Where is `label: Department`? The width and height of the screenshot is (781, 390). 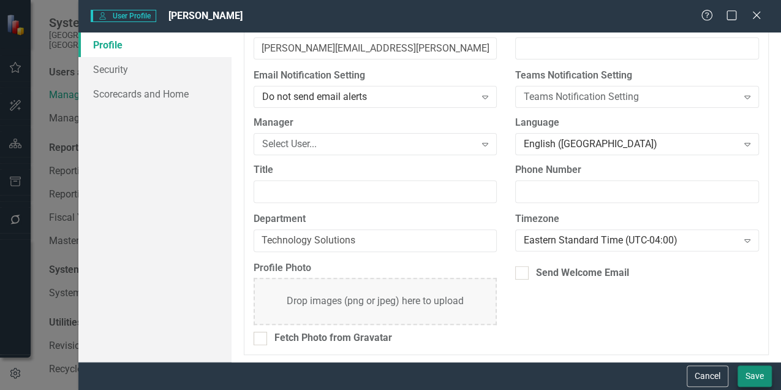 label: Department is located at coordinates (375, 219).